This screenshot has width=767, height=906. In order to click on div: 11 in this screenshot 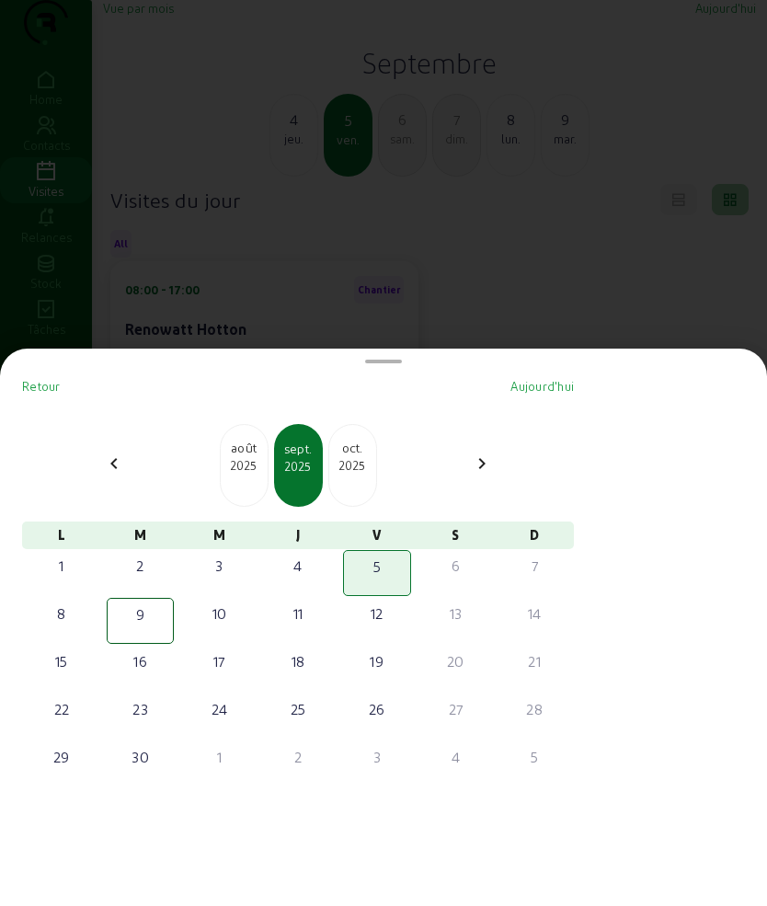, I will do `click(298, 614)`.